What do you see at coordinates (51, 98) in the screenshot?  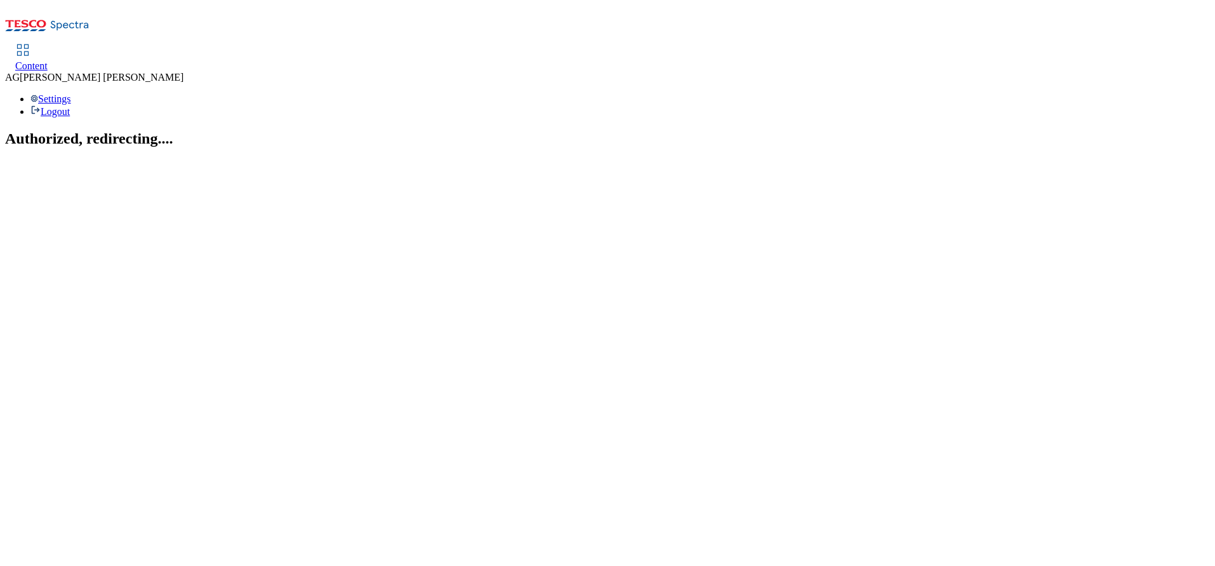 I see `a: Settings` at bounding box center [51, 98].